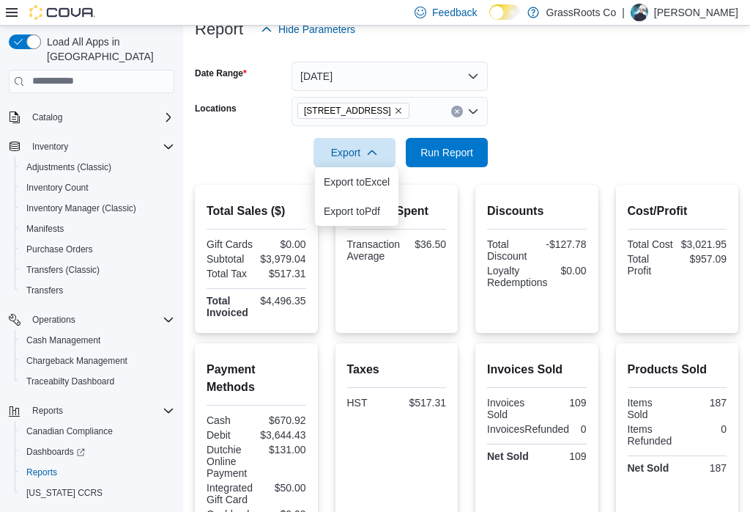 Image resolution: width=750 pixels, height=512 pixels. What do you see at coordinates (399, 111) in the screenshot?
I see `button: Remove 1113 Lasalle Blvd, Greater Sudbury, Ontario from selection in this group` at bounding box center [399, 111].